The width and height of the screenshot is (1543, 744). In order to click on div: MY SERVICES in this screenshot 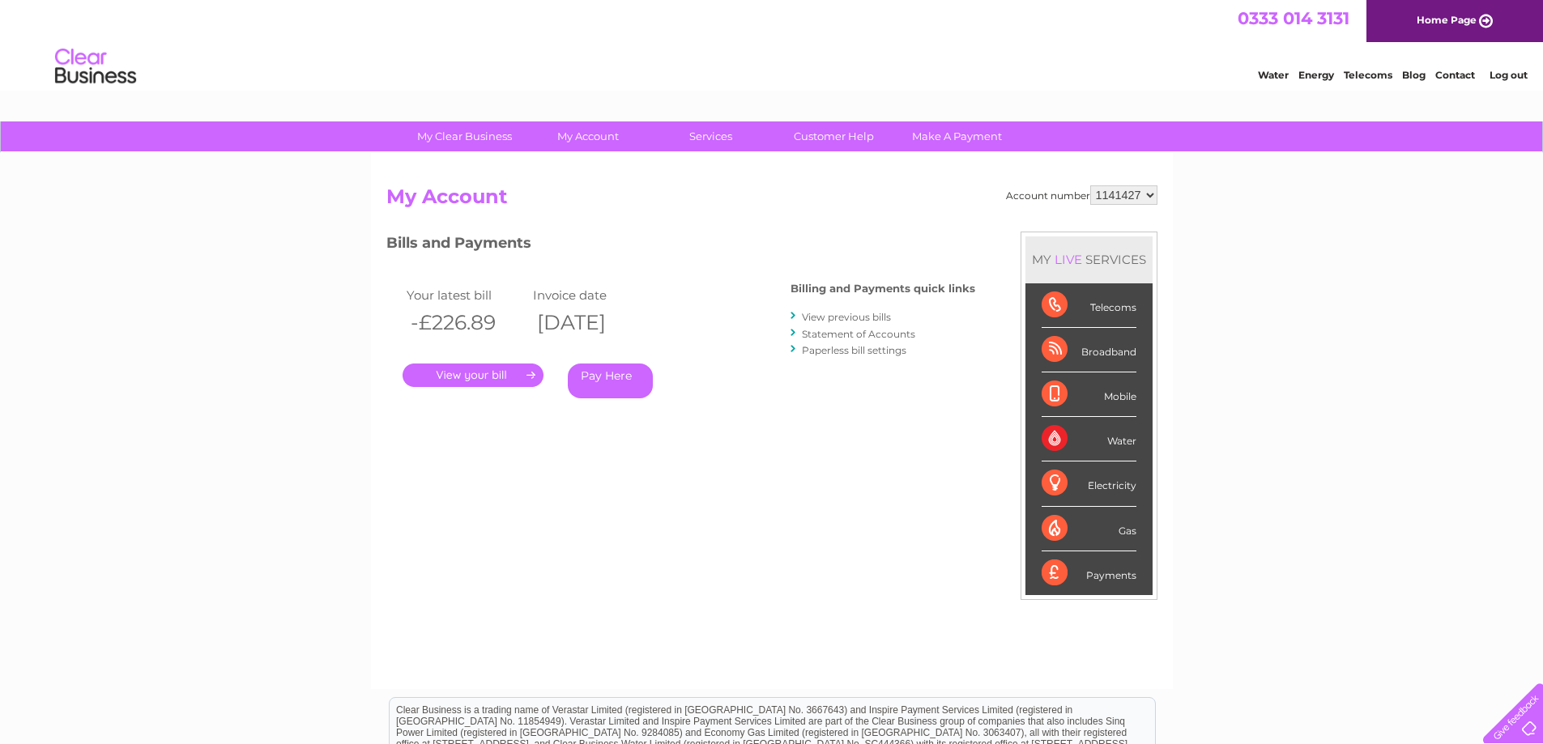, I will do `click(1088, 259)`.